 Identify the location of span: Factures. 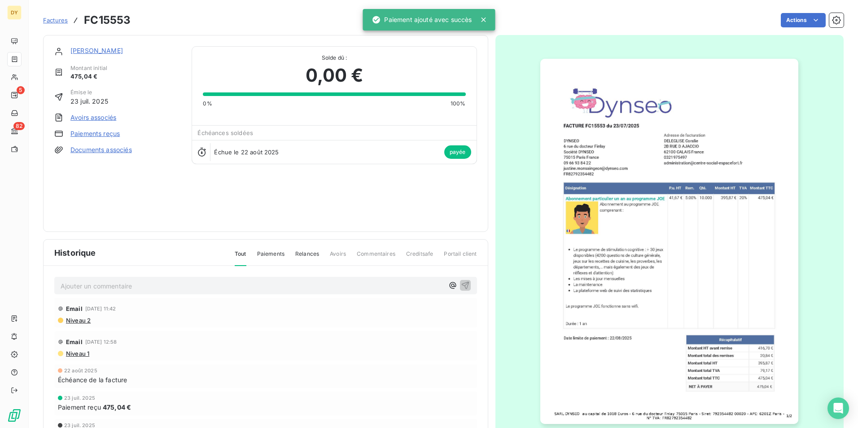
(55, 20).